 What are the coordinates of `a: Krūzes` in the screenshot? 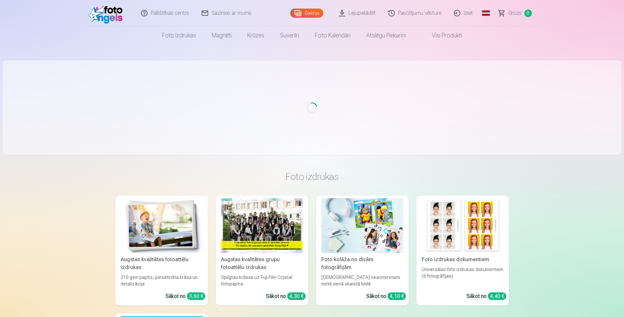 It's located at (256, 35).